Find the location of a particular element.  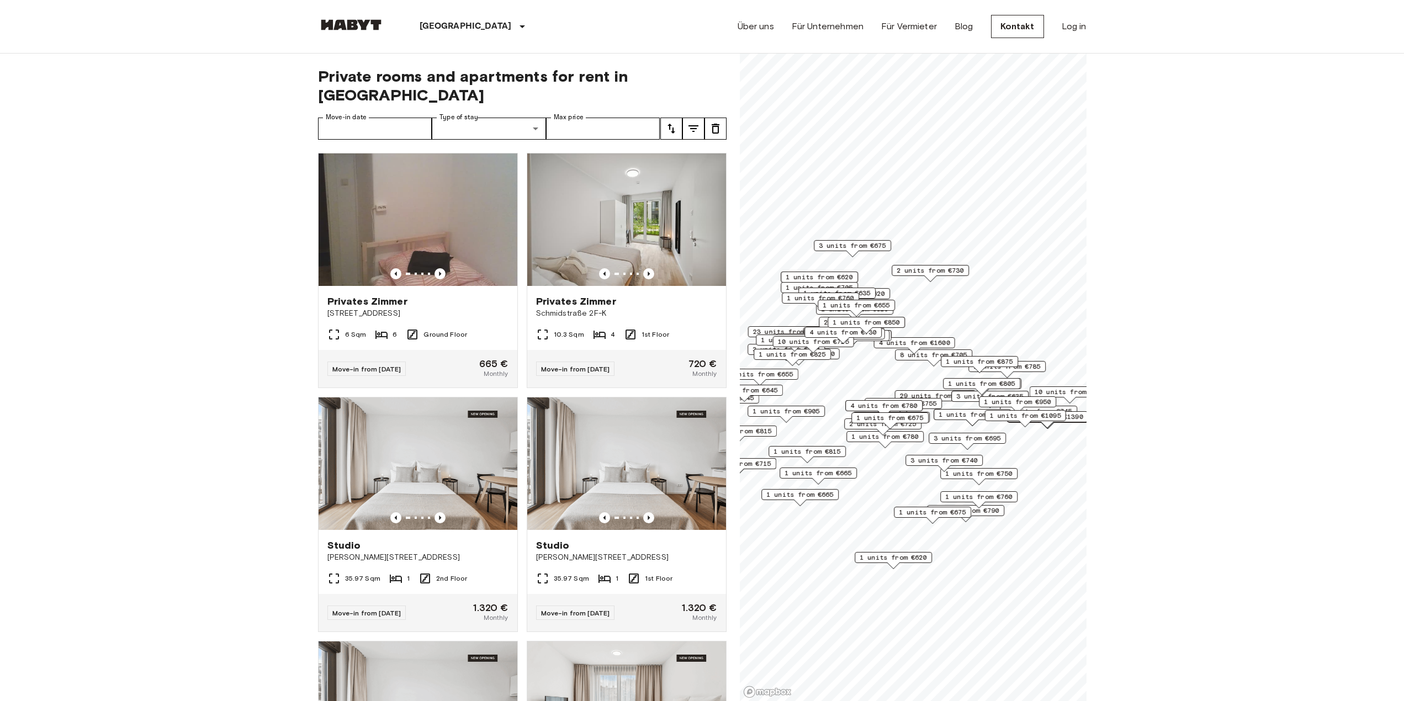

span: 1 units from €635 is located at coordinates (837, 293).